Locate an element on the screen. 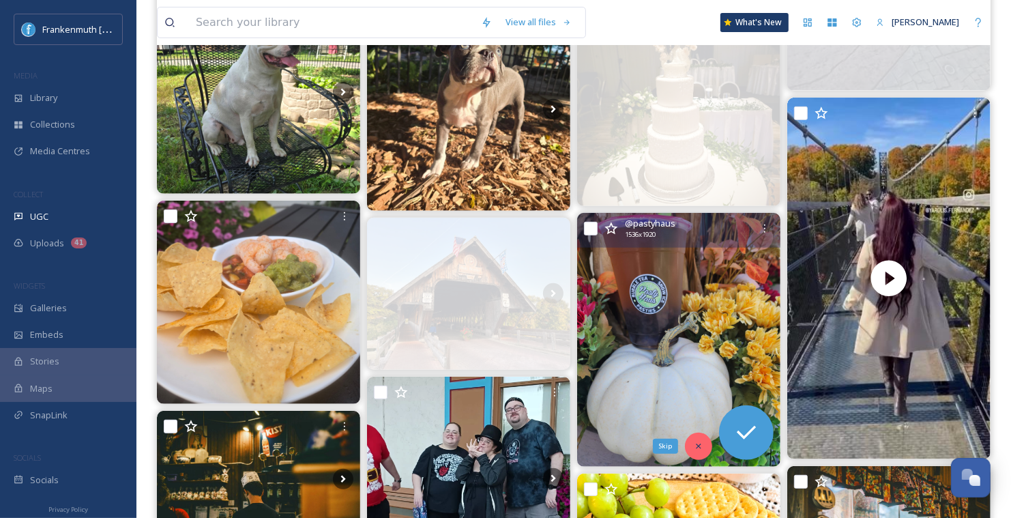  div: 41 is located at coordinates (78, 243).